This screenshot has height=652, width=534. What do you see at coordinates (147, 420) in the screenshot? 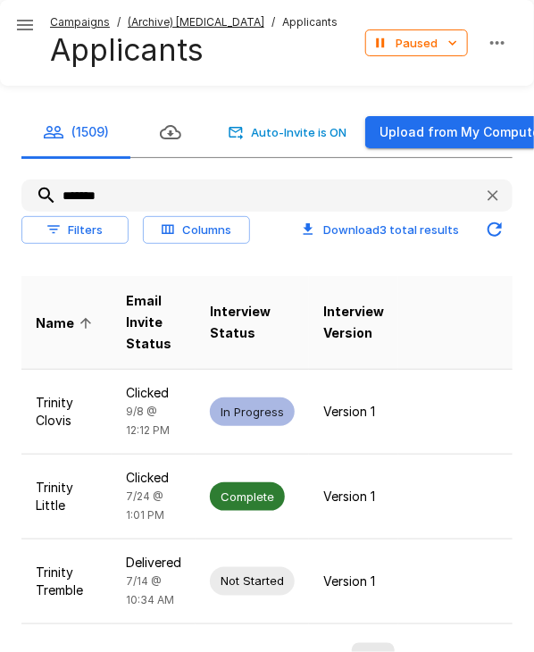
I see `span: 9/8 @ 12:12 PM` at bounding box center [147, 420].